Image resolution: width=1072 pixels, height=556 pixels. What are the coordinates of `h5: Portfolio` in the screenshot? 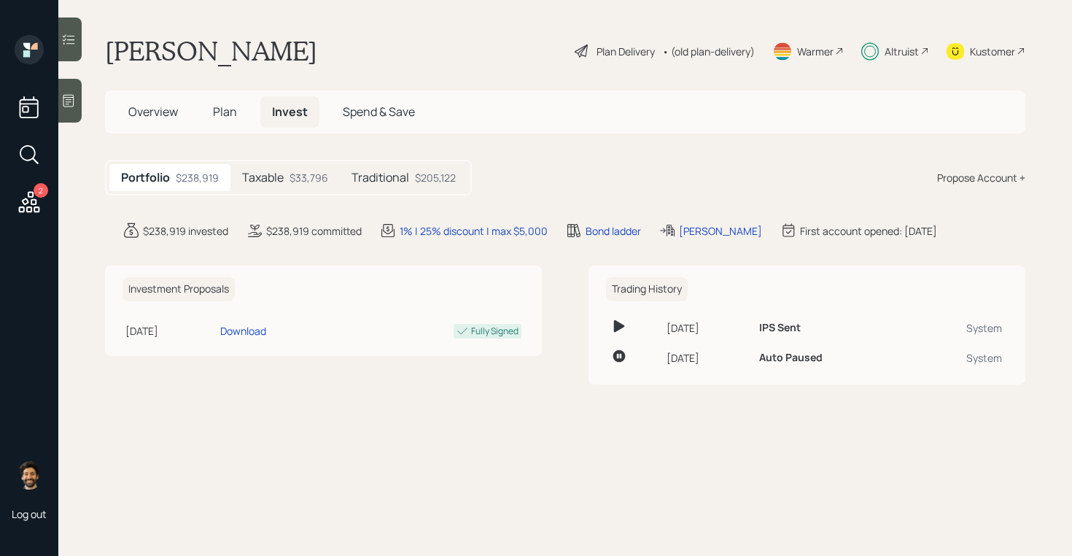 It's located at (145, 177).